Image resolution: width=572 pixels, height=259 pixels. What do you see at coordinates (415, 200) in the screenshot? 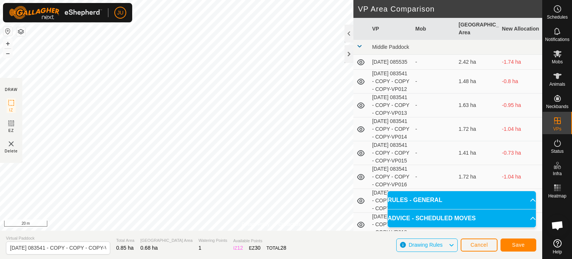
I see `span: RULES - GENERAL` at bounding box center [415, 200].